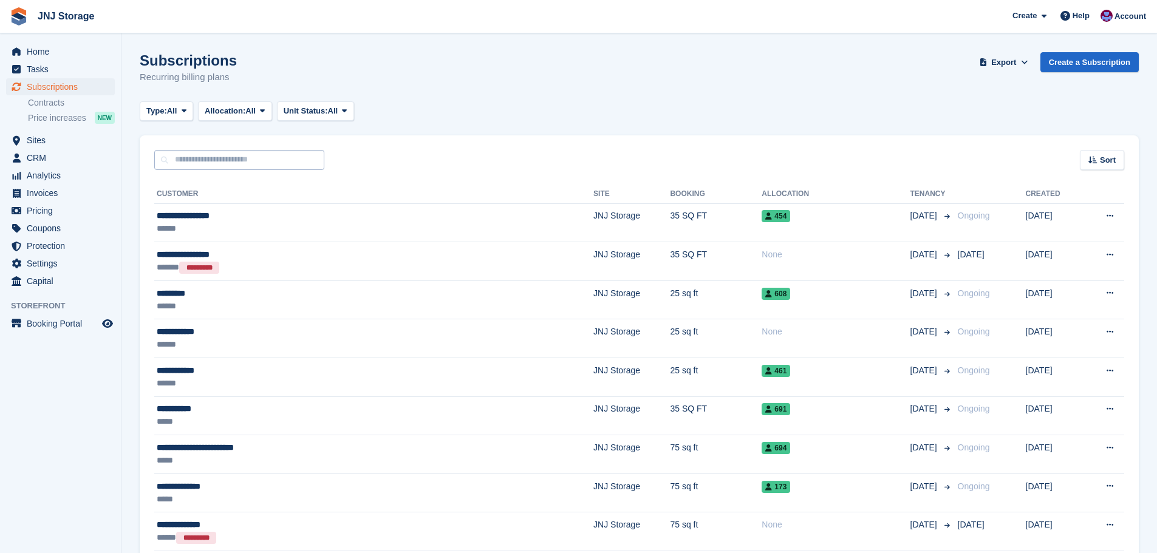 This screenshot has width=1157, height=553. What do you see at coordinates (63, 211) in the screenshot?
I see `span: Pricing` at bounding box center [63, 211].